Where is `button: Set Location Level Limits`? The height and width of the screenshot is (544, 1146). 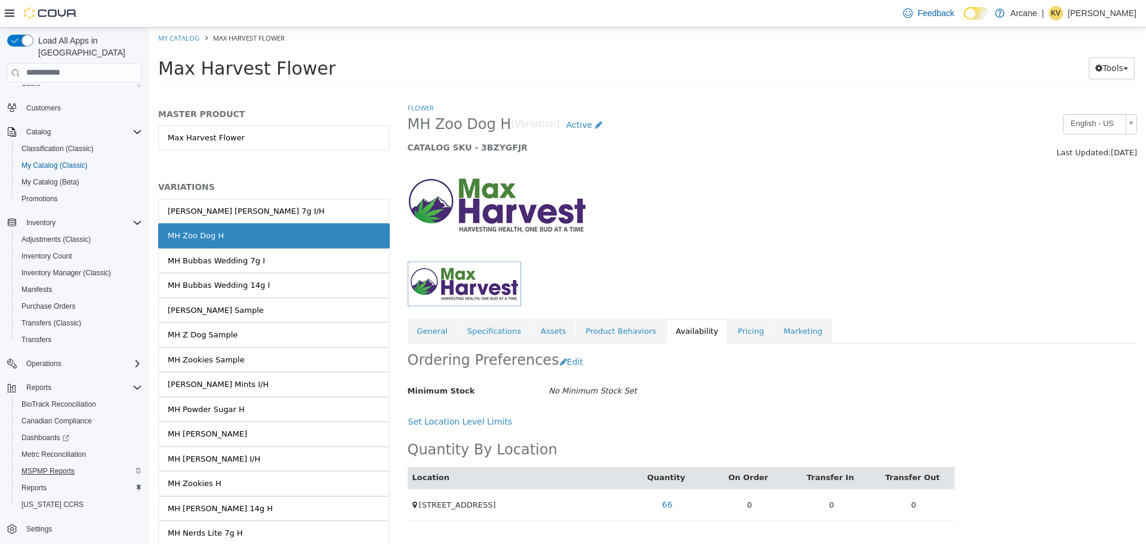
button: Set Location Level Limits is located at coordinates (314, 394).